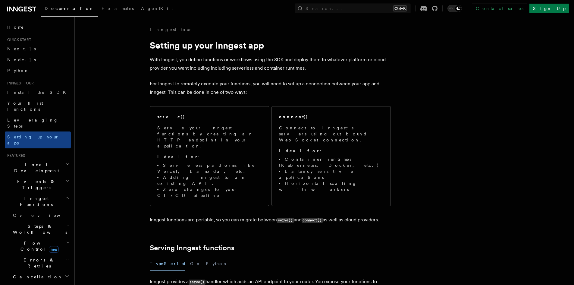  What do you see at coordinates (35, 168) in the screenshot?
I see `span: Local Development` at bounding box center [35, 168].